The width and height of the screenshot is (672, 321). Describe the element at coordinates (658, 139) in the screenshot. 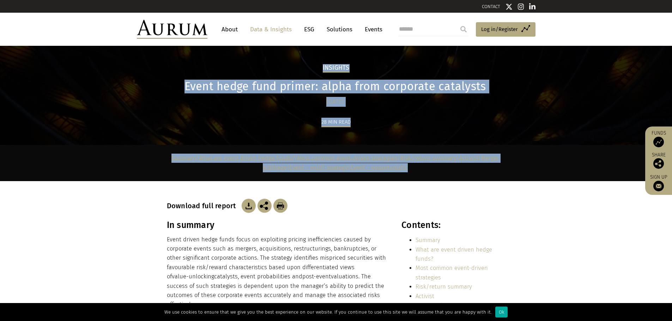

I see `a: Funds` at that location.